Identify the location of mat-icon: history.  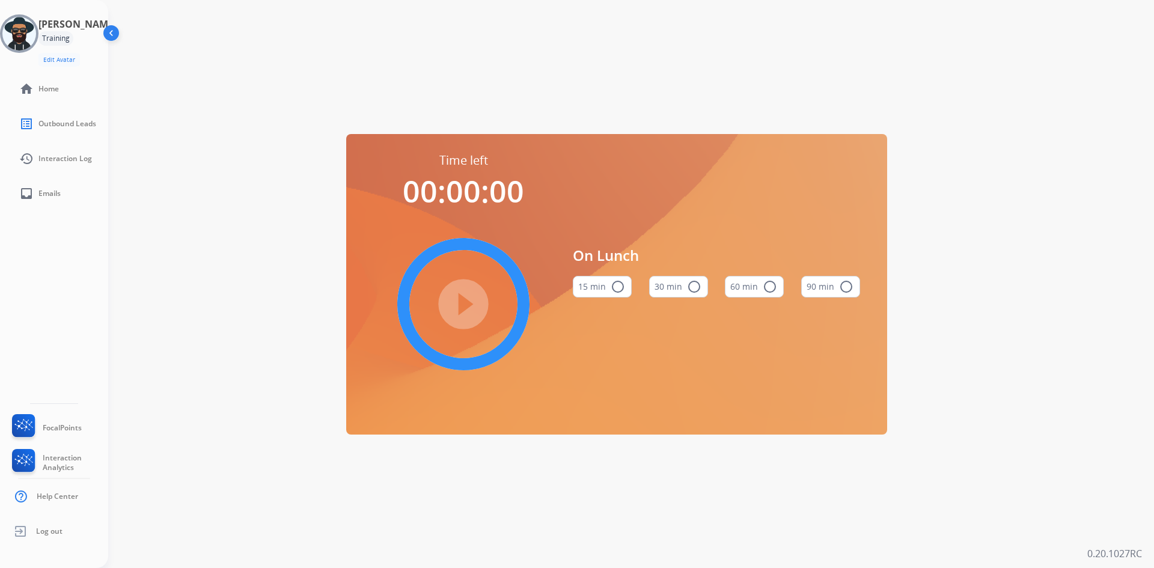
(26, 159).